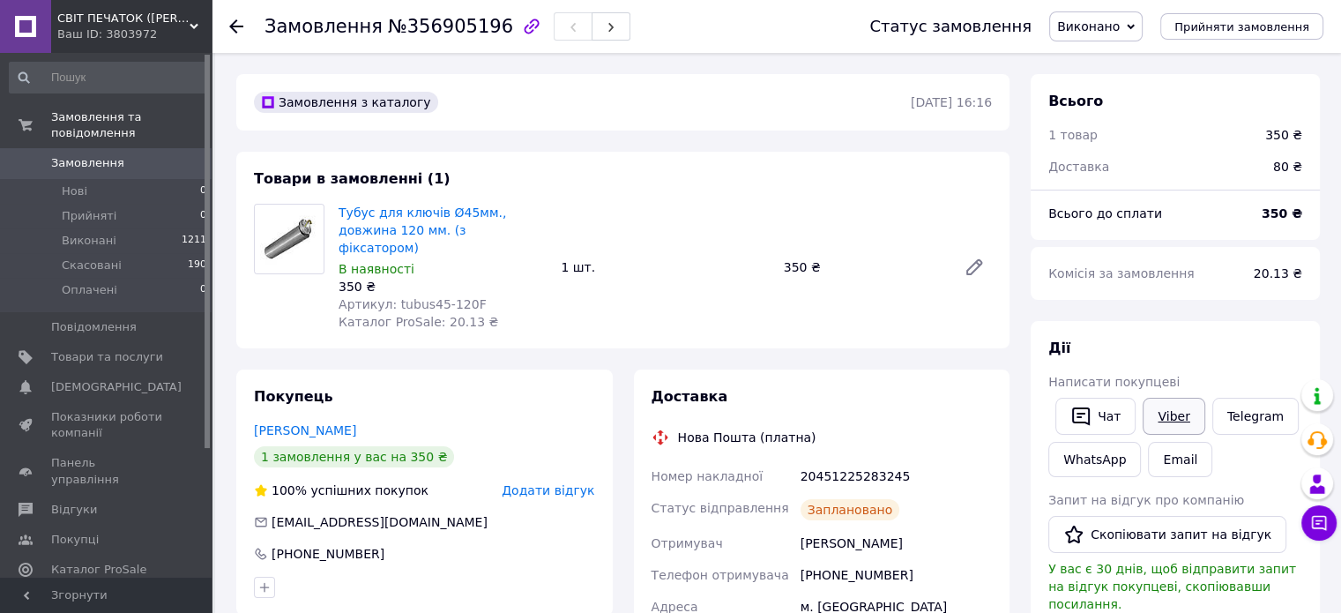  I want to click on span: Прийняті, so click(89, 216).